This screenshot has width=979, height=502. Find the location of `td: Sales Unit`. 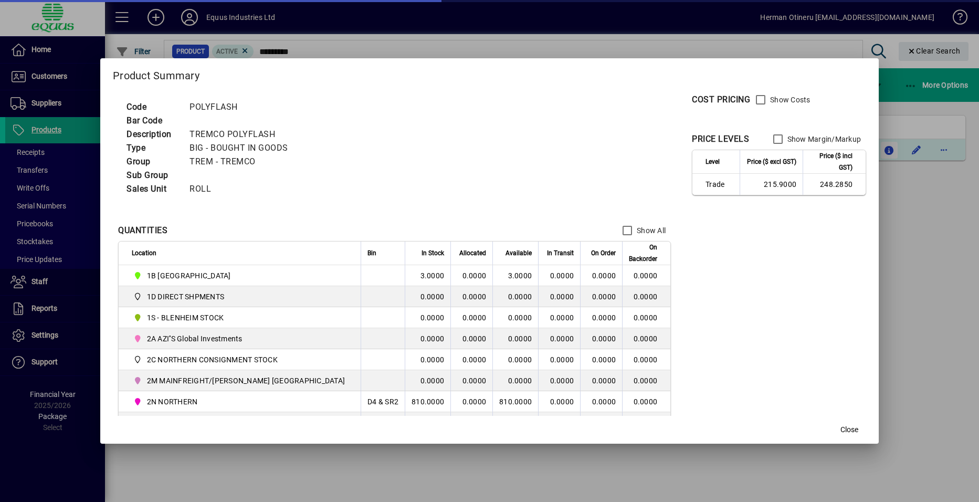

td: Sales Unit is located at coordinates (153, 189).